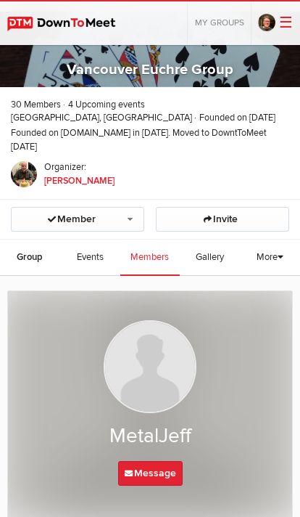  What do you see at coordinates (24, 174) in the screenshot?
I see `img: Keith Paterson` at bounding box center [24, 174].